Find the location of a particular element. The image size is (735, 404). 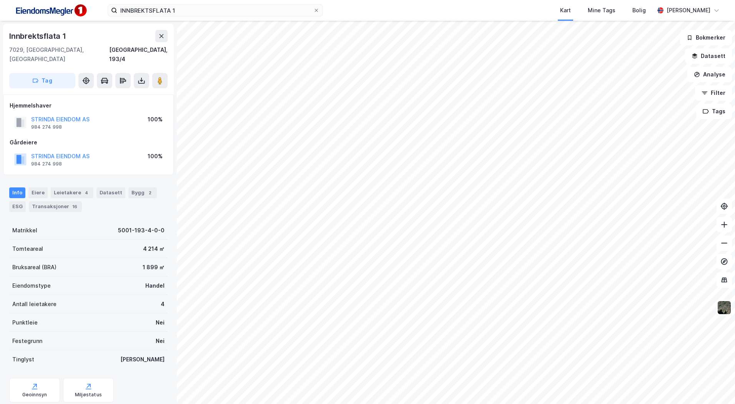

div: Eiendomstype is located at coordinates (32, 286).